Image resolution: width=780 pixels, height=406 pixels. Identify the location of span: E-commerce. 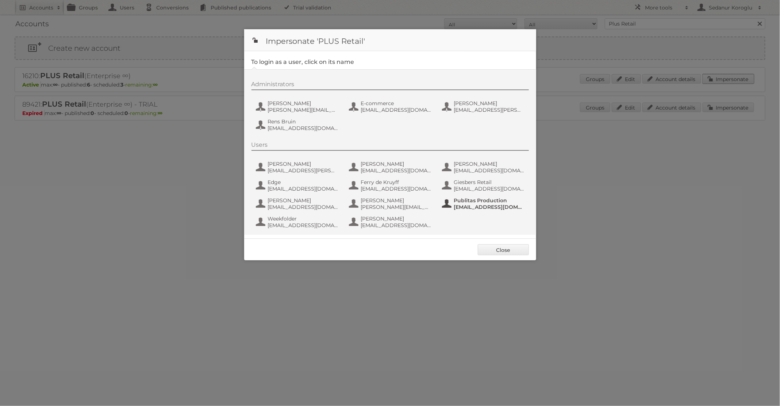
(396, 103).